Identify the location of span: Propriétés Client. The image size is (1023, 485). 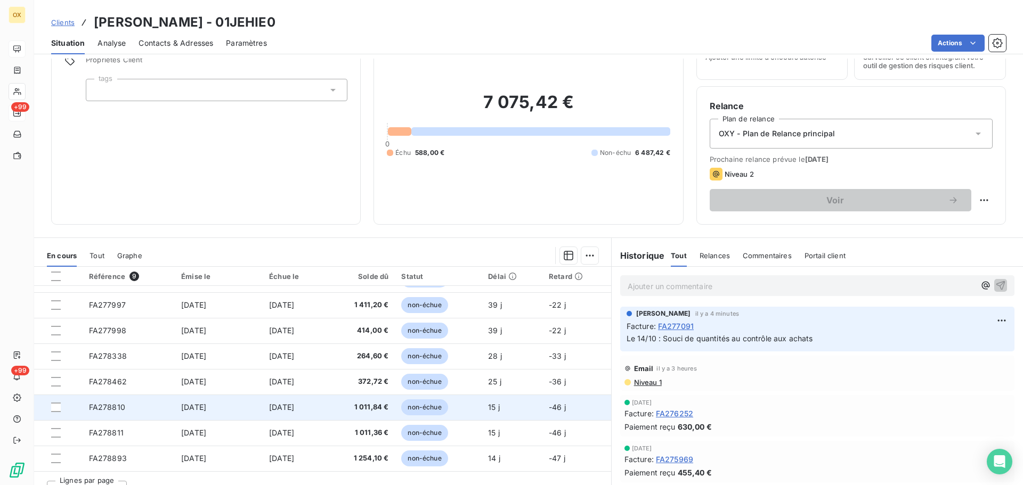
(216, 63).